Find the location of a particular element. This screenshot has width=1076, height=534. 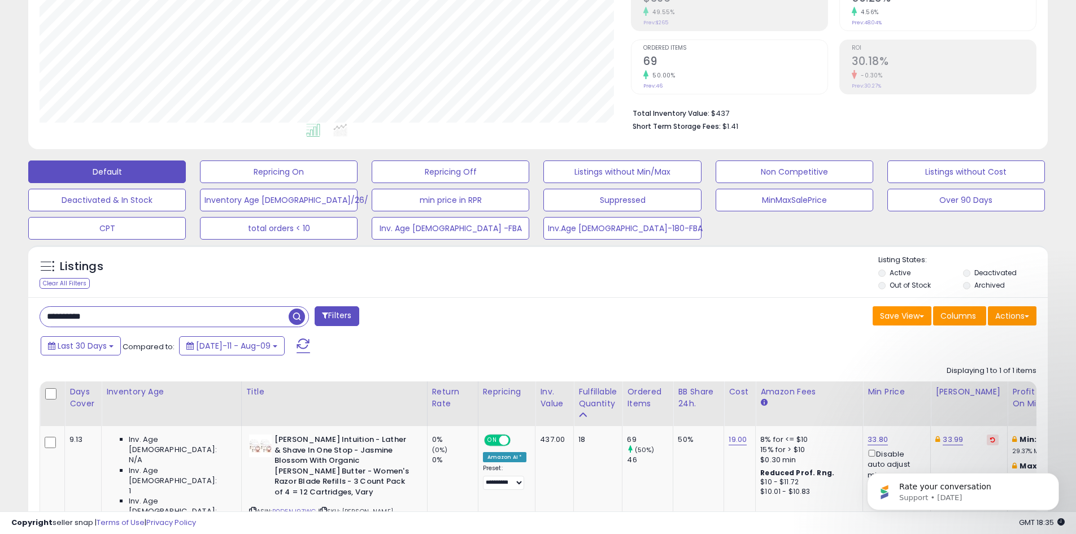

label: Deactivated is located at coordinates (995, 272).